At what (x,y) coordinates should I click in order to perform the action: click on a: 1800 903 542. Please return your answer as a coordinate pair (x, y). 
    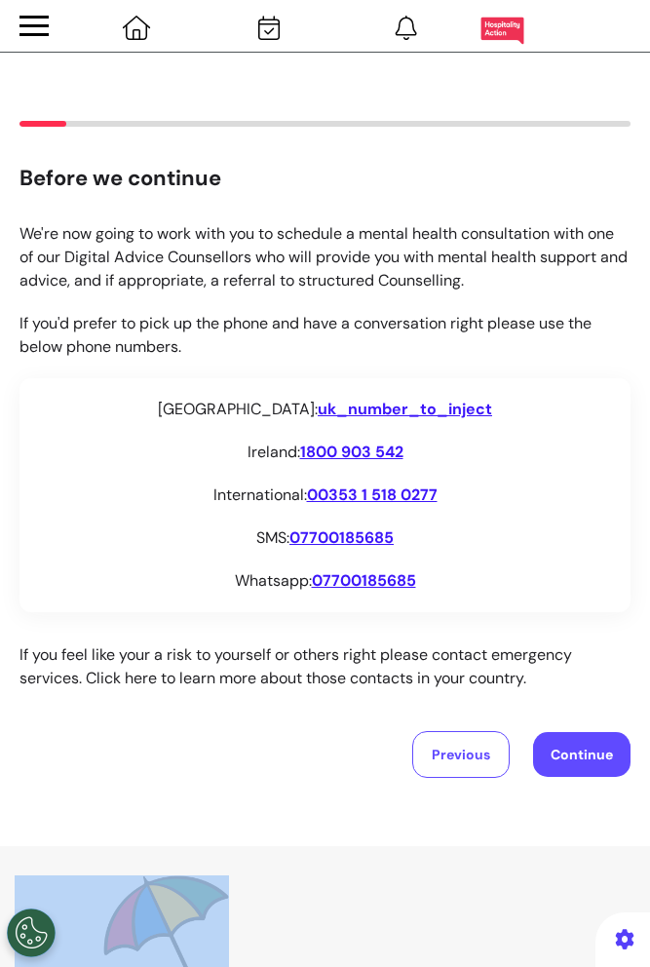
    Looking at the image, I should click on (352, 451).